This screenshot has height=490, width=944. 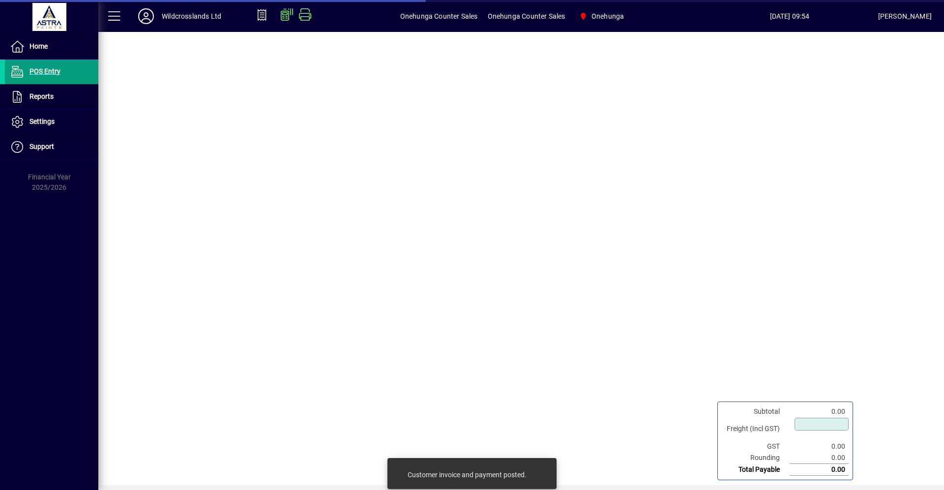 I want to click on td: Total Payable, so click(x=755, y=470).